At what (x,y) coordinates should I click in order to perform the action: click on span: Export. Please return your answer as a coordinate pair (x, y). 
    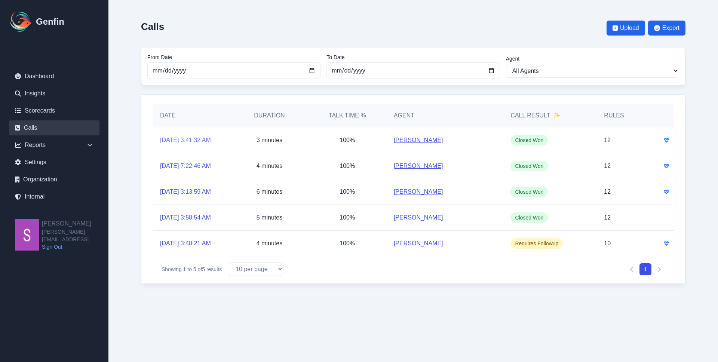
    Looking at the image, I should click on (671, 28).